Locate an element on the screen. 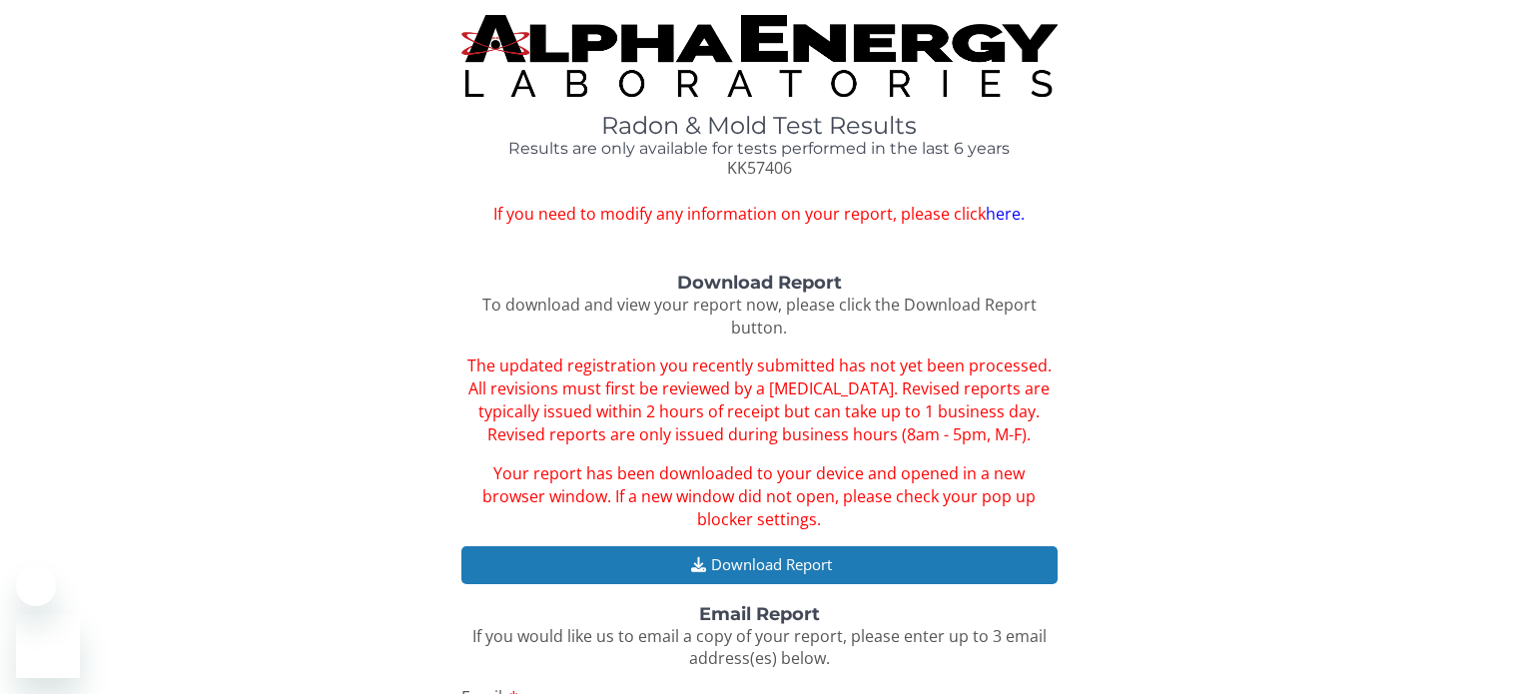  img: TightCrop.jpg is located at coordinates (759, 56).